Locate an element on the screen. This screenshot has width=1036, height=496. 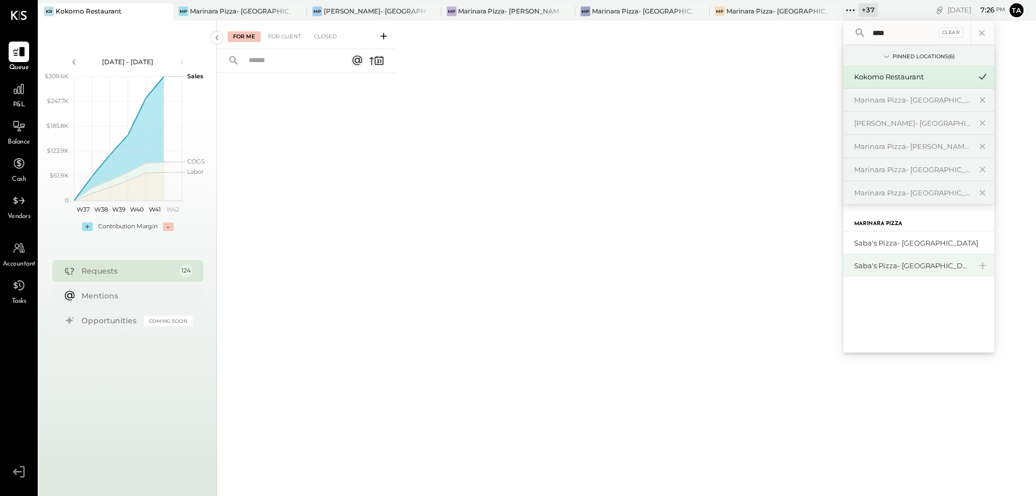
button: Ta is located at coordinates (1017, 10).